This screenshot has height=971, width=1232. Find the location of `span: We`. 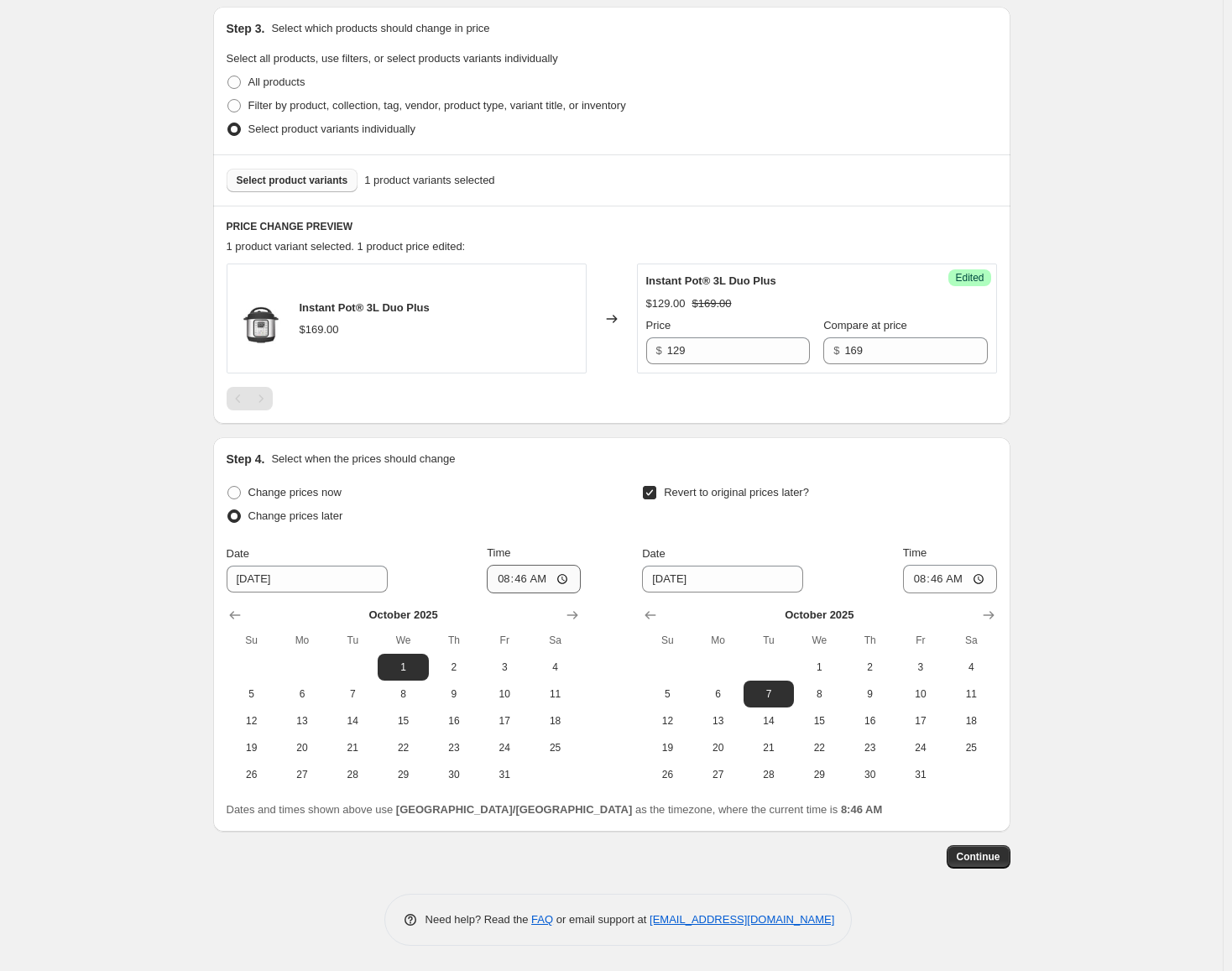

span: We is located at coordinates (403, 641).